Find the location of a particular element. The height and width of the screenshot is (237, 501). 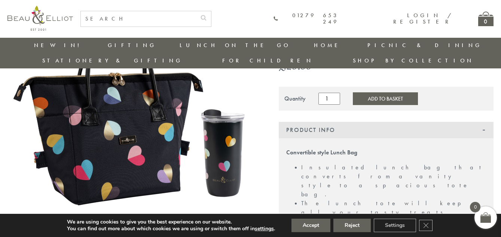

img: Emily Heart Convertible Lunch Bag and Travel Mug is located at coordinates (132, 112).